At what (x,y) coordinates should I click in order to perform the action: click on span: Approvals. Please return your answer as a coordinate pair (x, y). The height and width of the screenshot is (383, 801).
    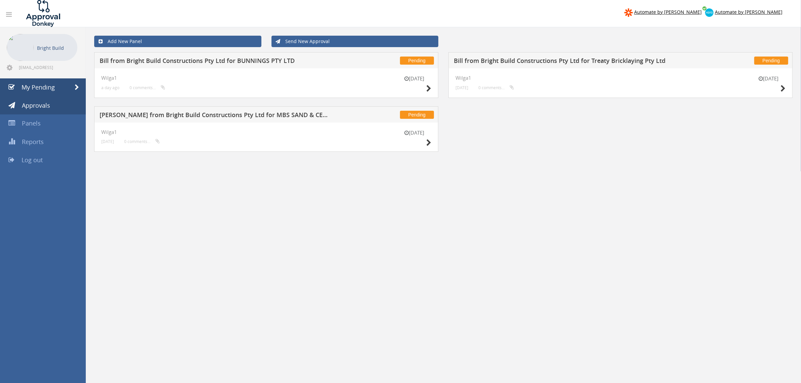
    Looking at the image, I should click on (36, 105).